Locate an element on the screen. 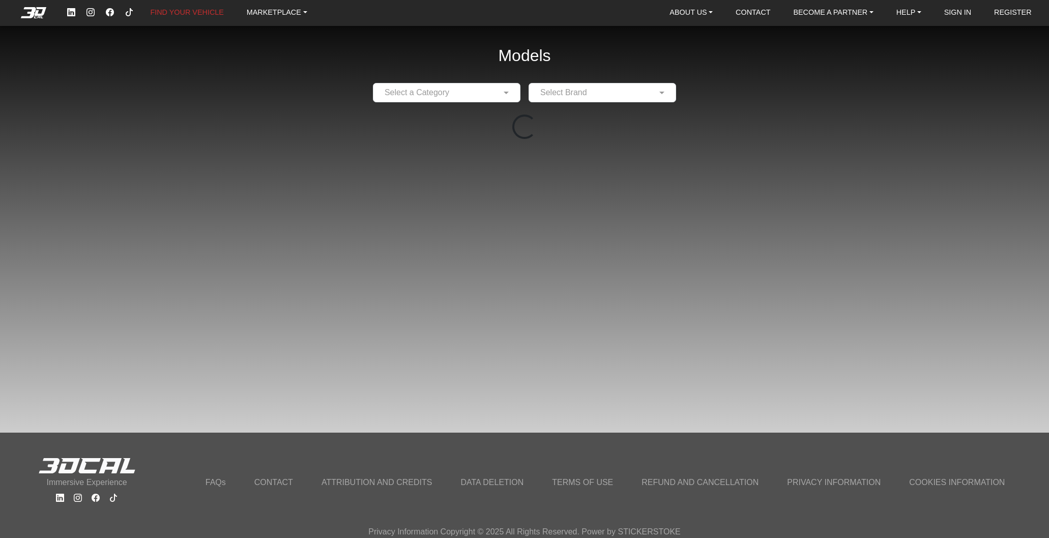 The image size is (1049, 538). a: BECOME A PARTNER is located at coordinates (833, 13).